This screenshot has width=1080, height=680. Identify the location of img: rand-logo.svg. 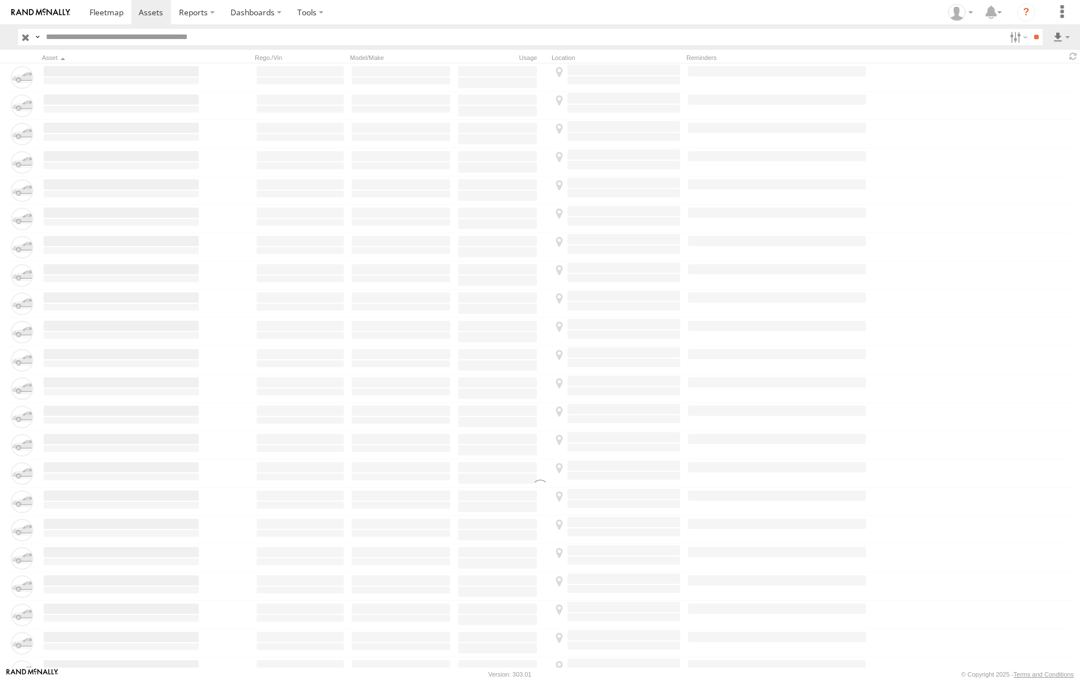
(41, 12).